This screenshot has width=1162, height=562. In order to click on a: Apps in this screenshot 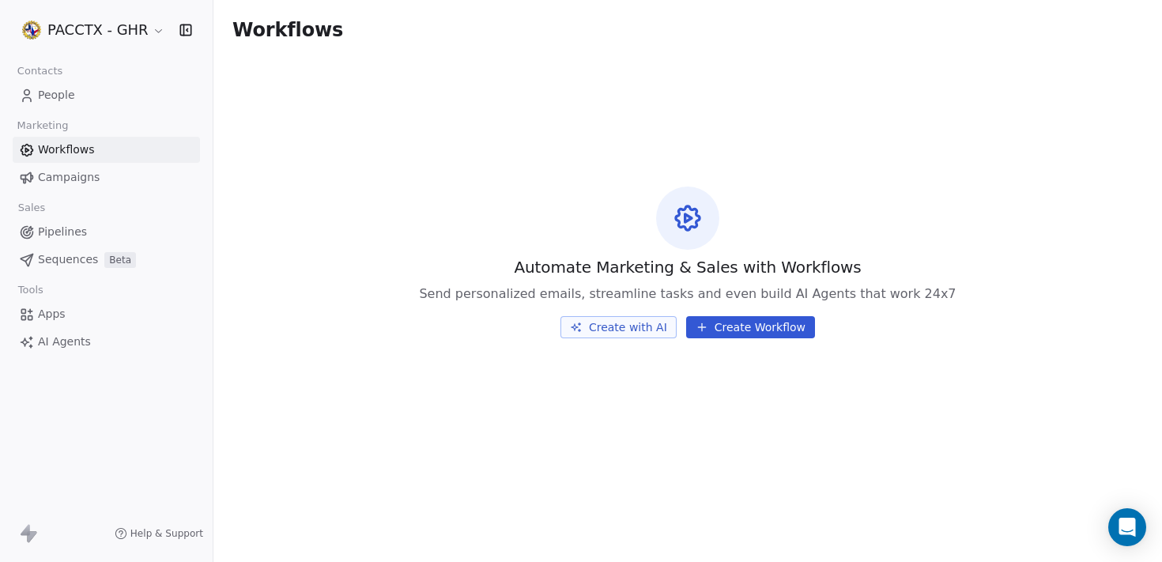, I will do `click(106, 314)`.